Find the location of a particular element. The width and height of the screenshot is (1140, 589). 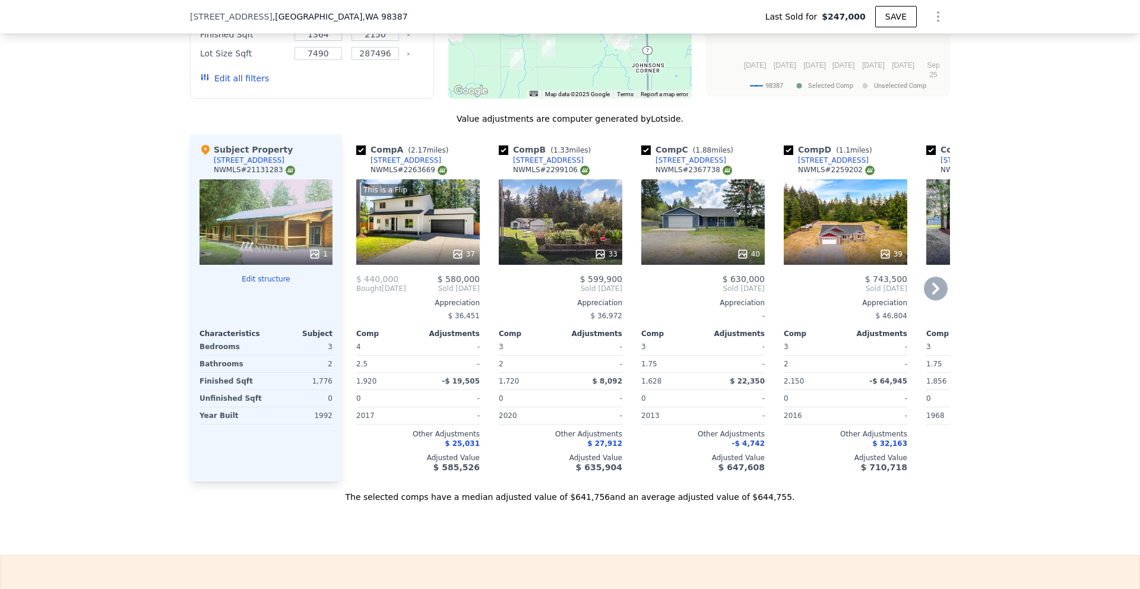

span: 2,150 is located at coordinates (794, 381).